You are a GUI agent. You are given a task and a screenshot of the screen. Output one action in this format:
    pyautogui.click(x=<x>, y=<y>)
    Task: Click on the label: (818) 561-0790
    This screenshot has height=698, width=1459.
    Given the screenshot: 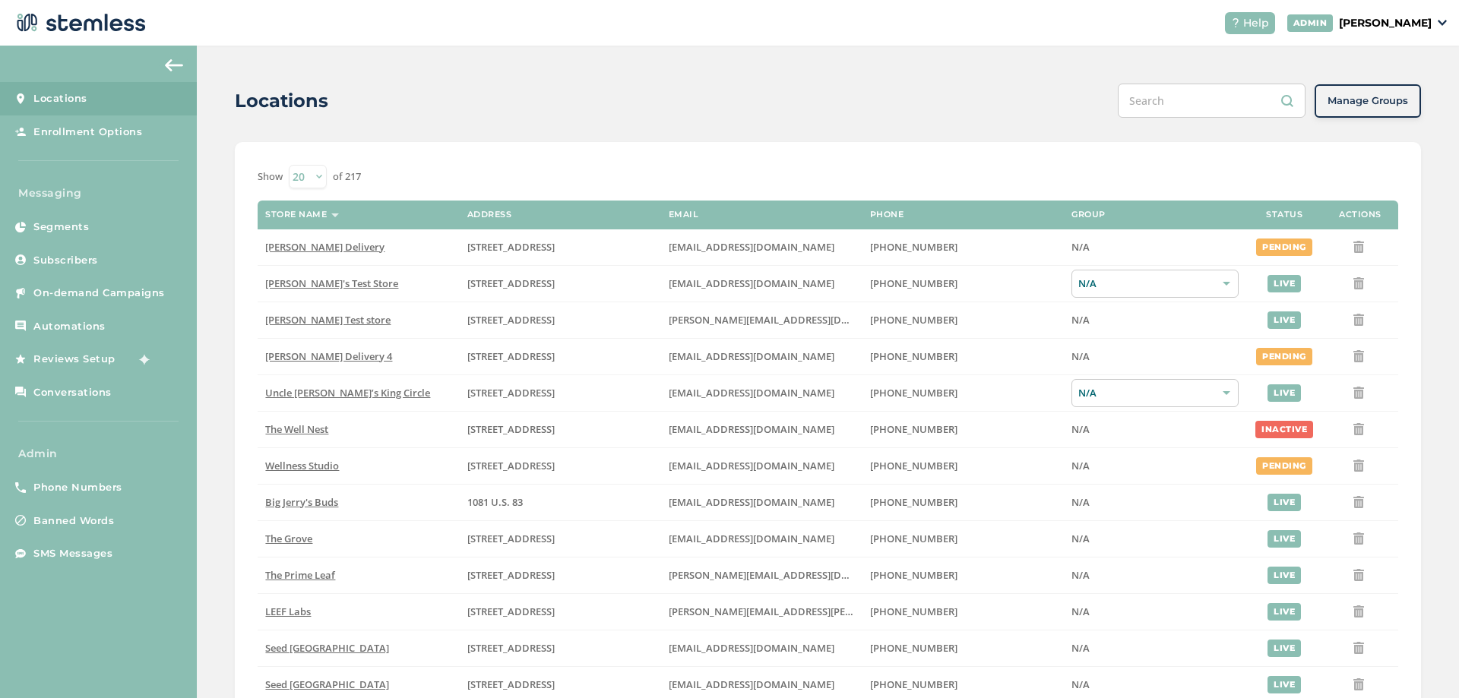 What is the action you would take?
    pyautogui.click(x=963, y=356)
    